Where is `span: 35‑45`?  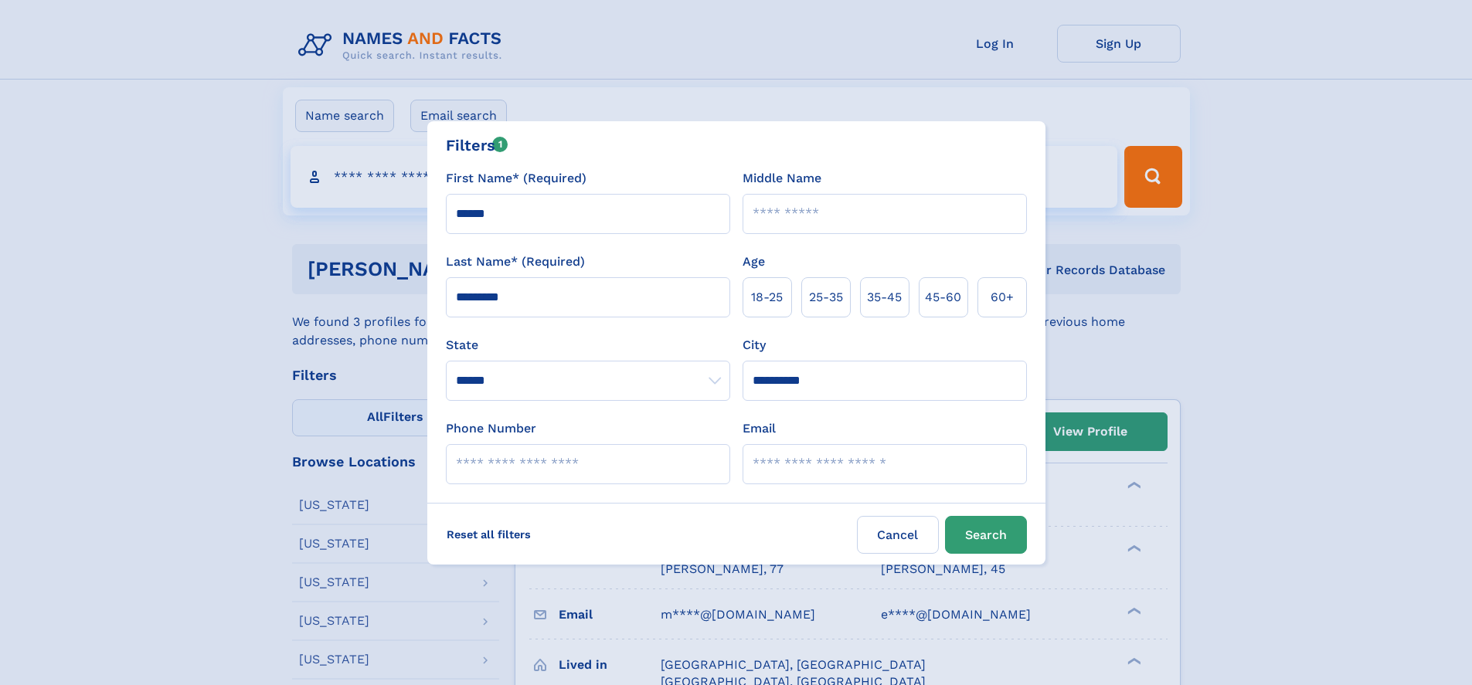
span: 35‑45 is located at coordinates (884, 297).